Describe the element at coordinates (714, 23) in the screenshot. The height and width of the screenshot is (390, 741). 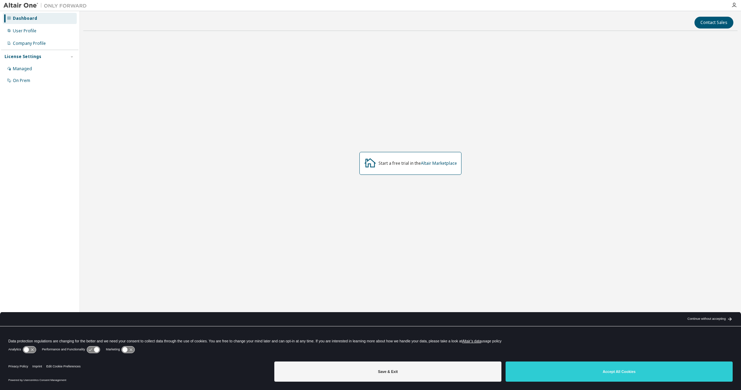
I see `button: Contact Sales` at that location.